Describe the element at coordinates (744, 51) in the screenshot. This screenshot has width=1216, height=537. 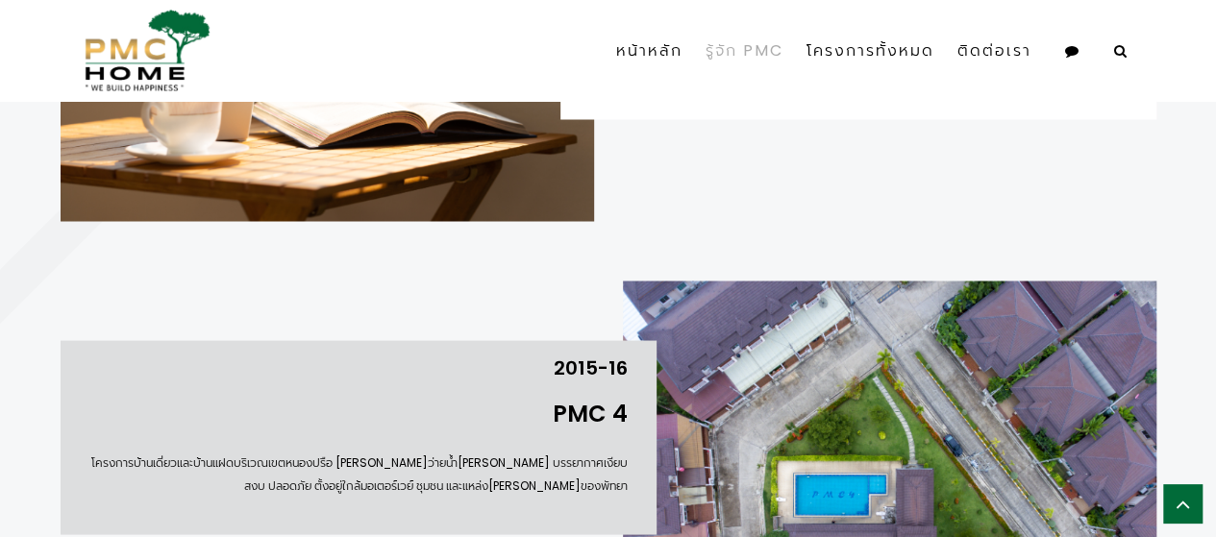
I see `a: รู้จัก PMC` at that location.